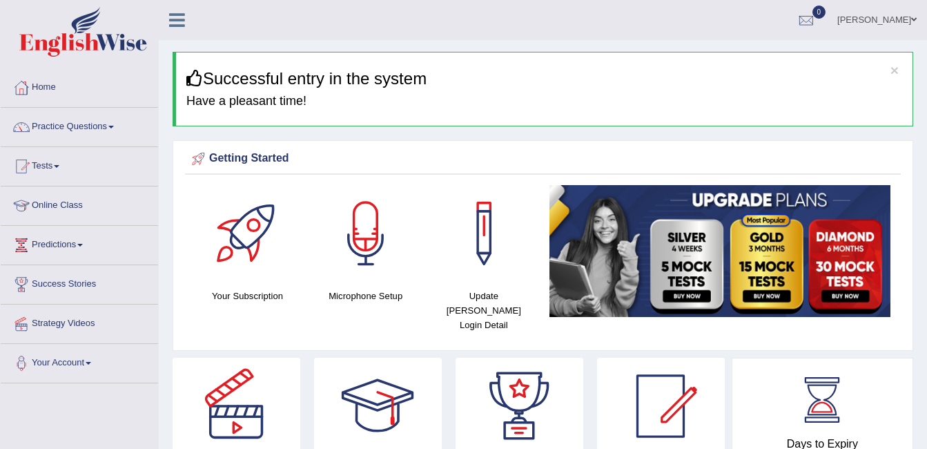 Image resolution: width=927 pixels, height=449 pixels. What do you see at coordinates (79, 361) in the screenshot?
I see `a: Your Account` at bounding box center [79, 361].